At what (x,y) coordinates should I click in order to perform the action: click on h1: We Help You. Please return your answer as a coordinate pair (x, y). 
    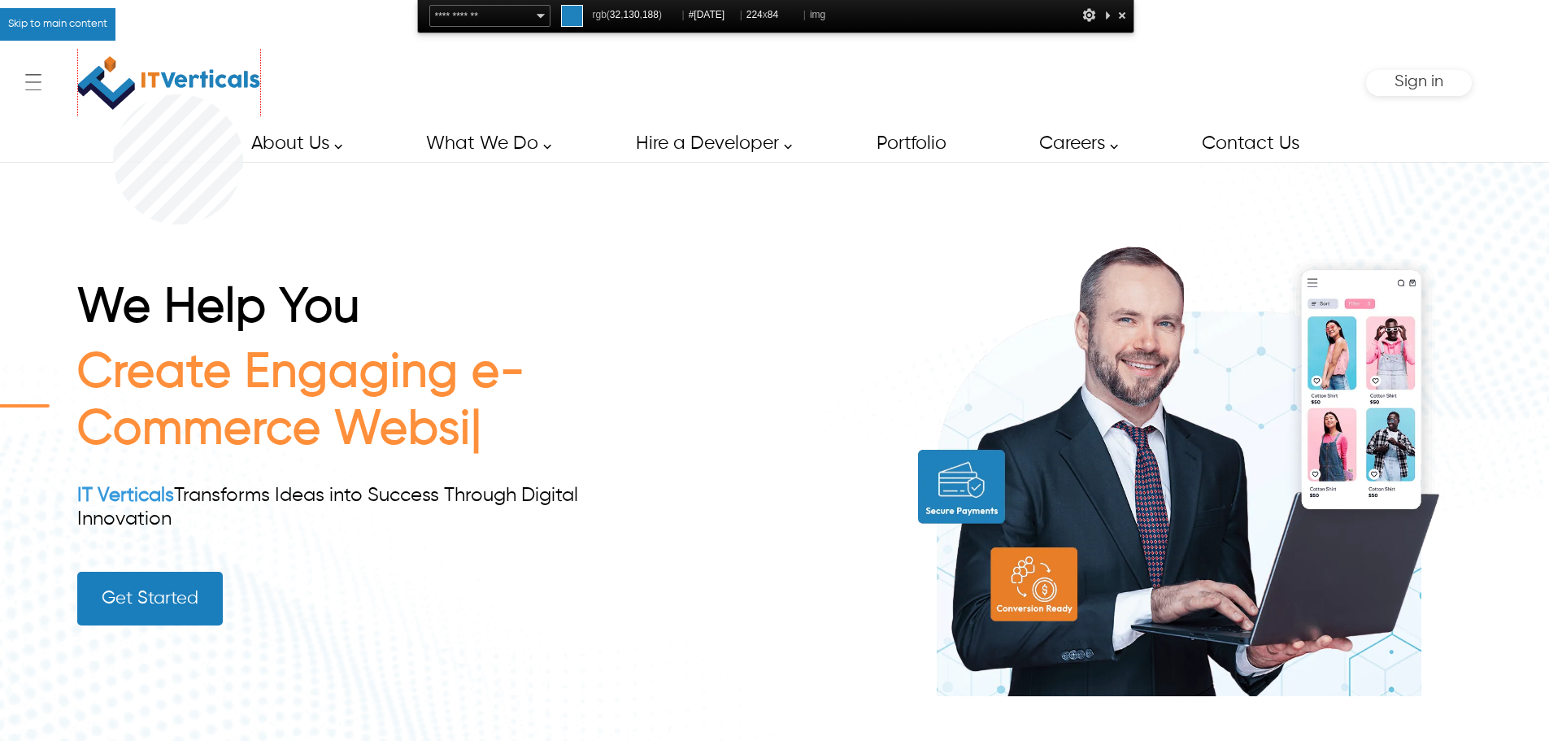
    Looking at the image, I should click on (356, 312).